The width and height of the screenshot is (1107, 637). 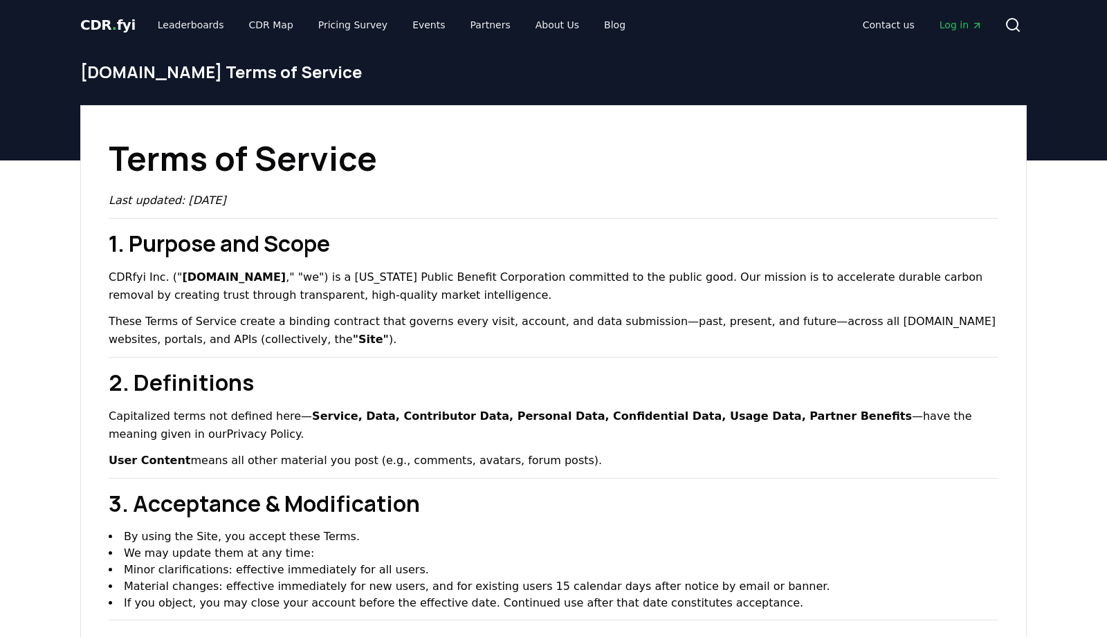 What do you see at coordinates (554, 244) in the screenshot?
I see `h2: 1. Purpose and Scope` at bounding box center [554, 244].